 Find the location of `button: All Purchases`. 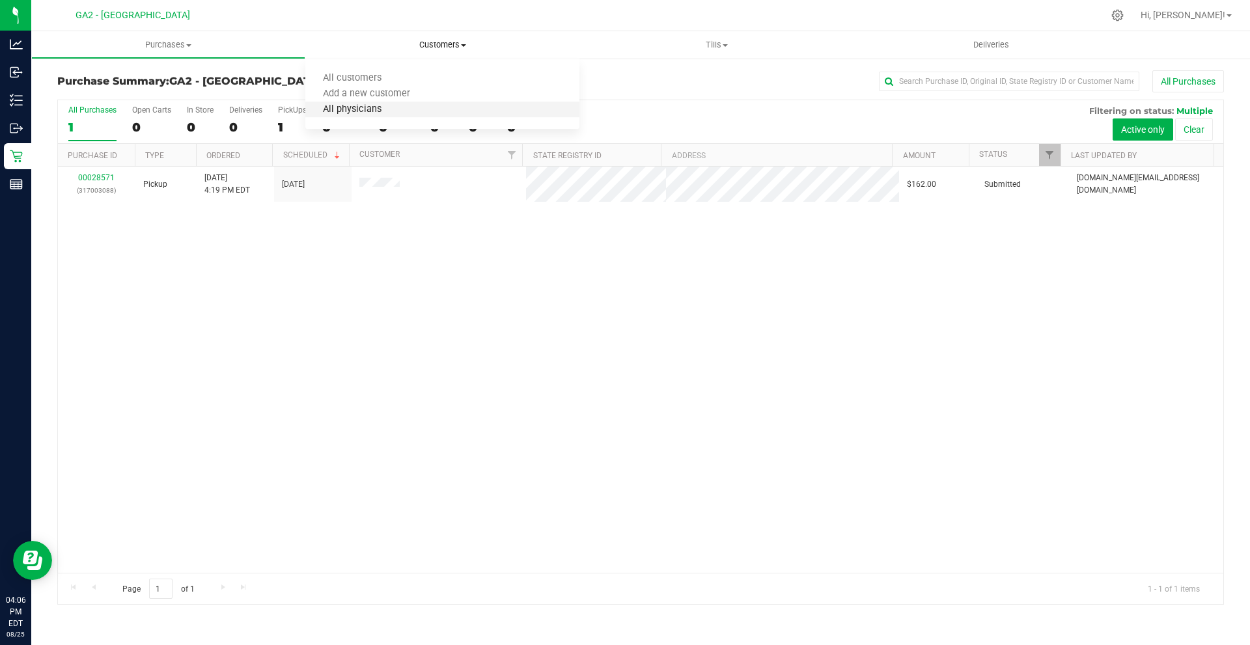

button: All Purchases is located at coordinates (1188, 81).